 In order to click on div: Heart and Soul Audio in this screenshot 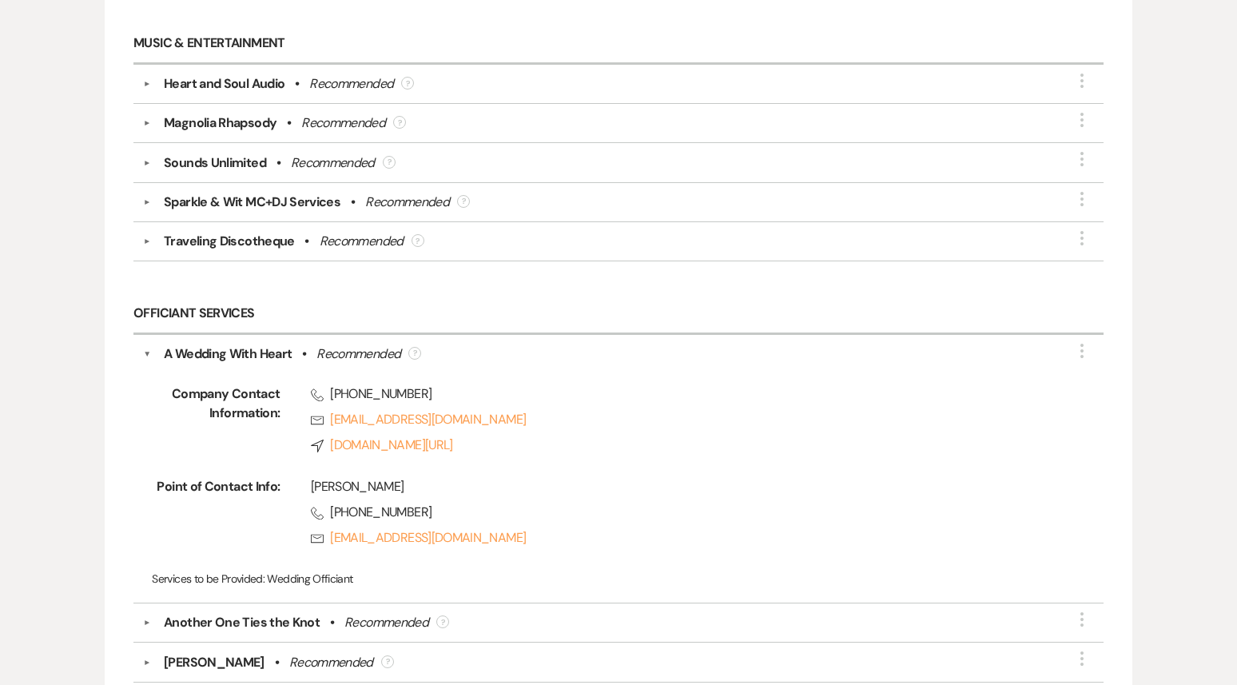, I will do `click(224, 84)`.